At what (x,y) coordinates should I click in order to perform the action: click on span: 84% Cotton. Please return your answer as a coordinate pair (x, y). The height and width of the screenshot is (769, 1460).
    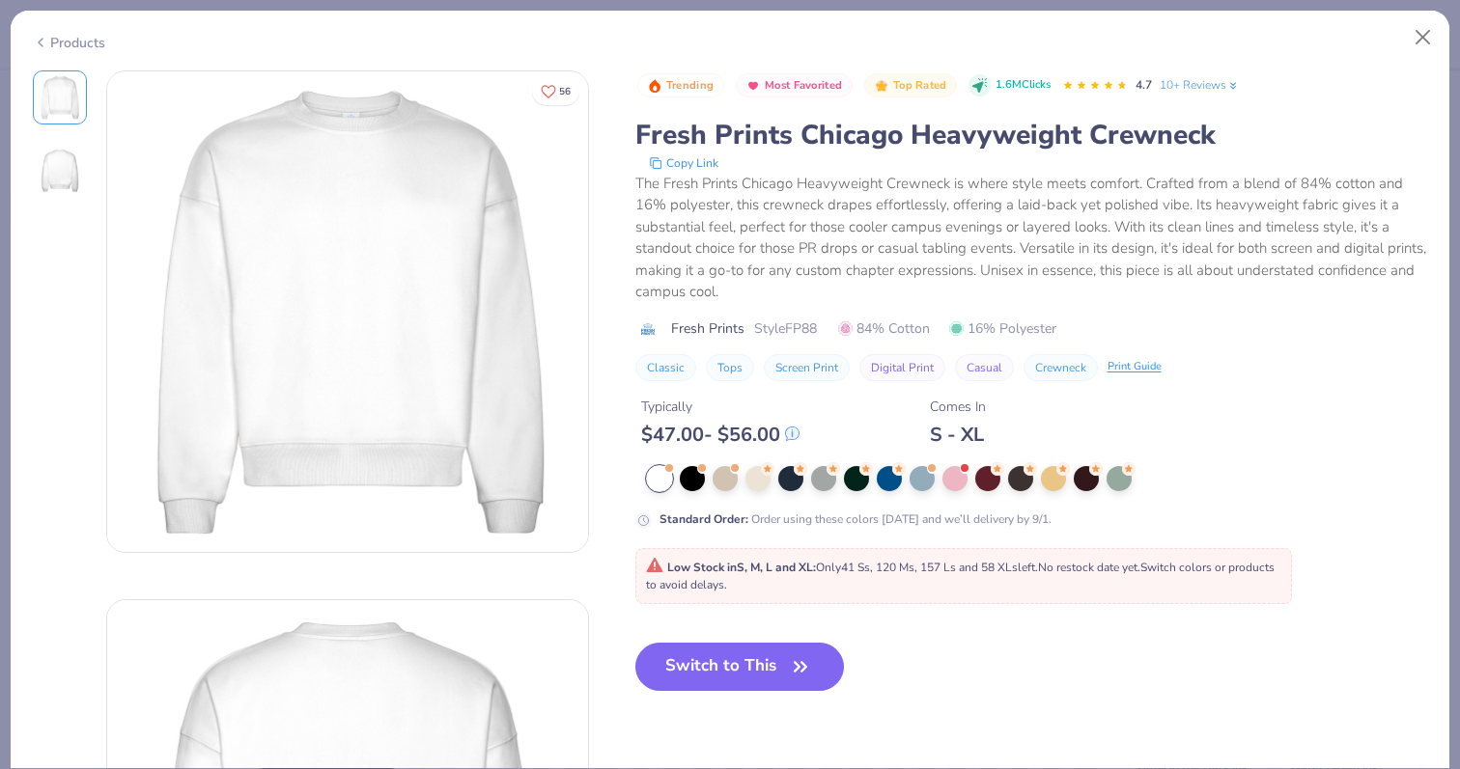
    Looking at the image, I should click on (883, 328).